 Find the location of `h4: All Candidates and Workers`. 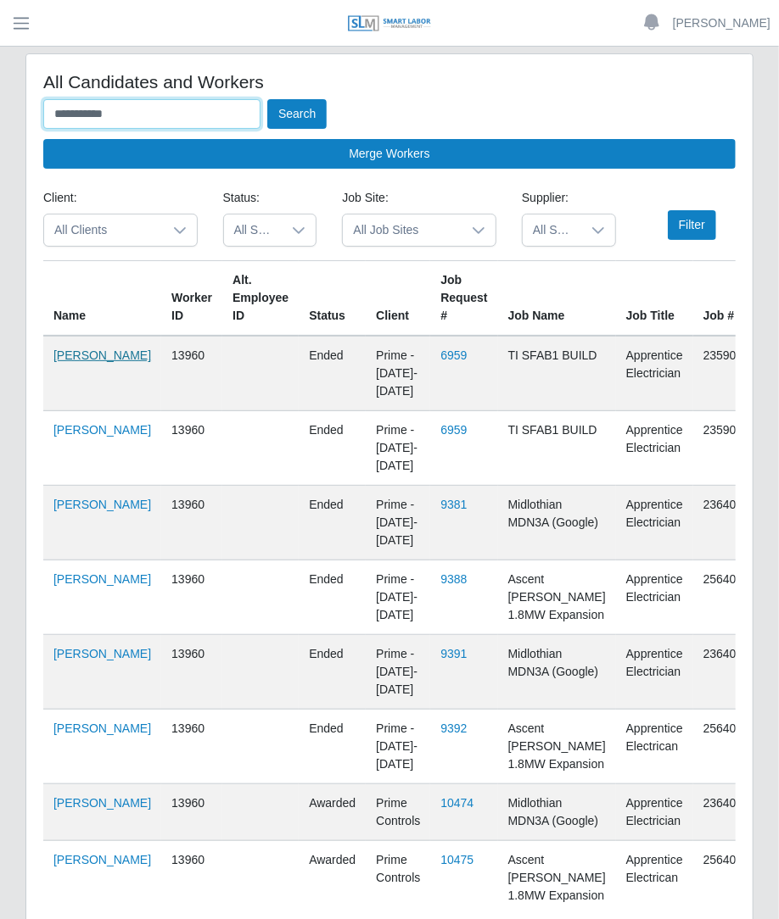

h4: All Candidates and Workers is located at coordinates (389, 81).